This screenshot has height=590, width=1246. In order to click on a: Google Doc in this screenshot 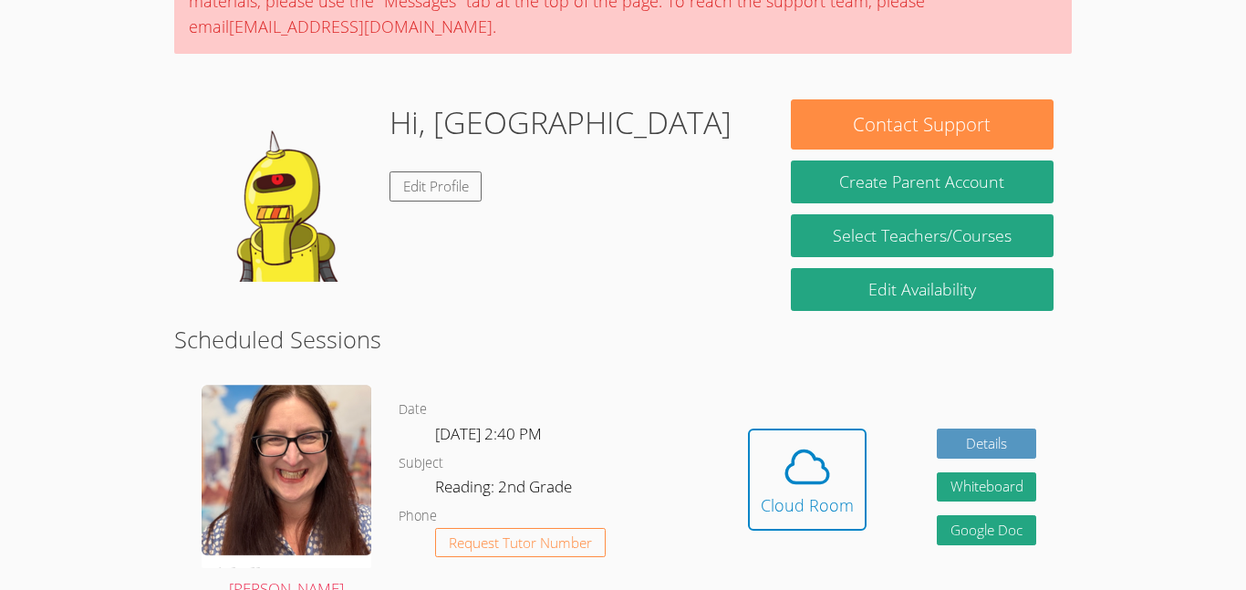, I will do `click(987, 530)`.